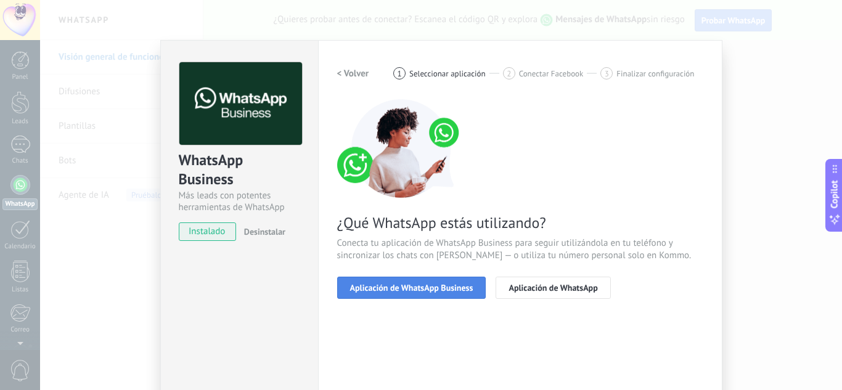 The height and width of the screenshot is (390, 842). Describe the element at coordinates (834, 194) in the screenshot. I see `span: Copilot` at that location.